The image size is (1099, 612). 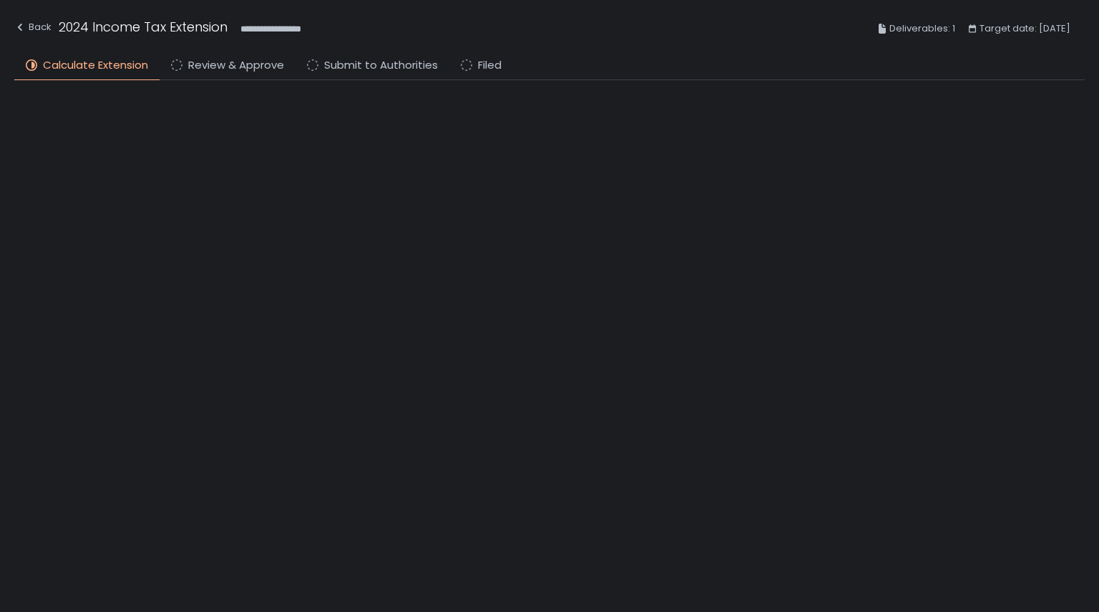 I want to click on div: Back, so click(x=33, y=27).